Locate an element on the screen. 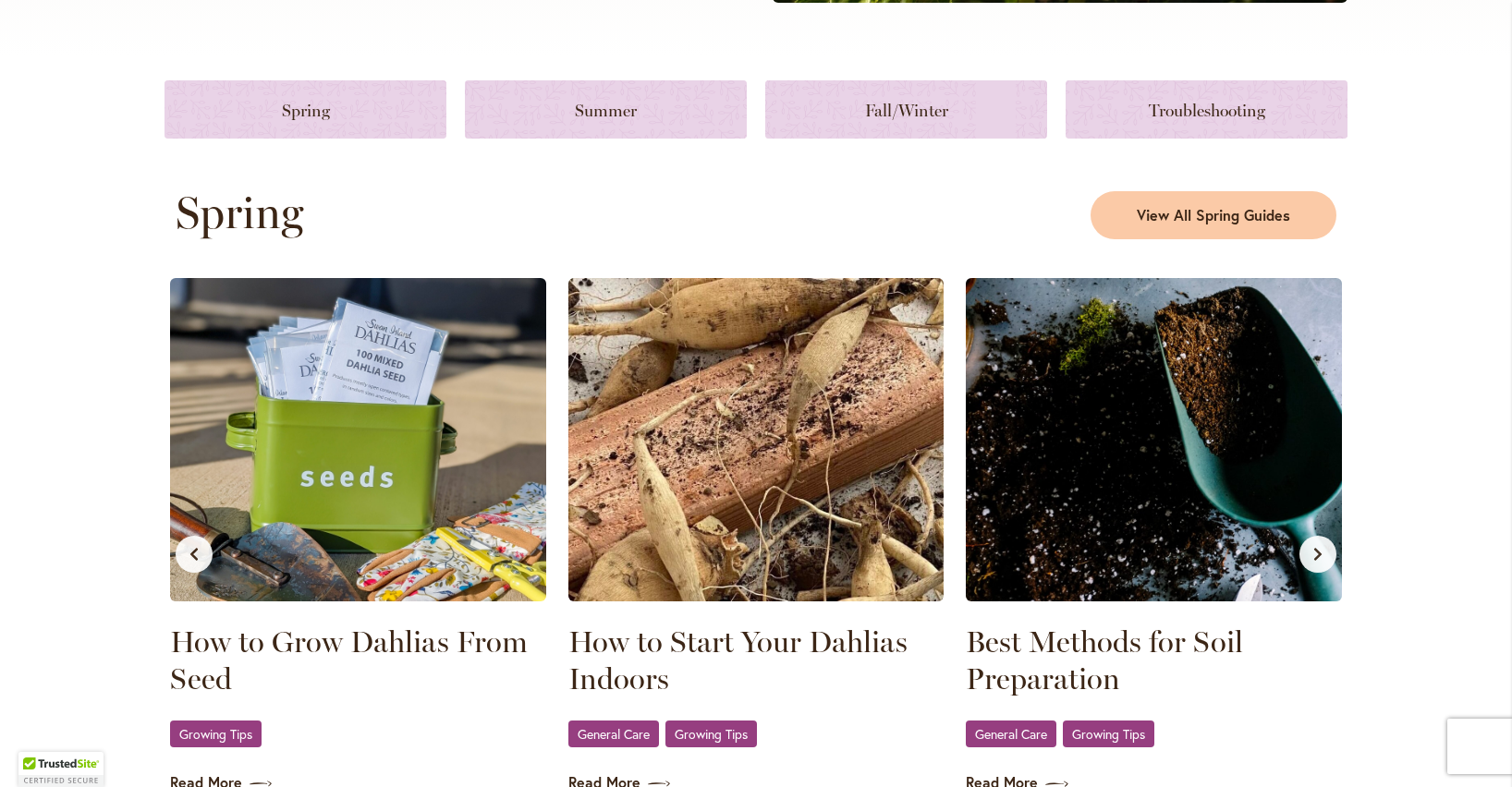 This screenshot has height=787, width=1512. button: Previous slide is located at coordinates (194, 554).